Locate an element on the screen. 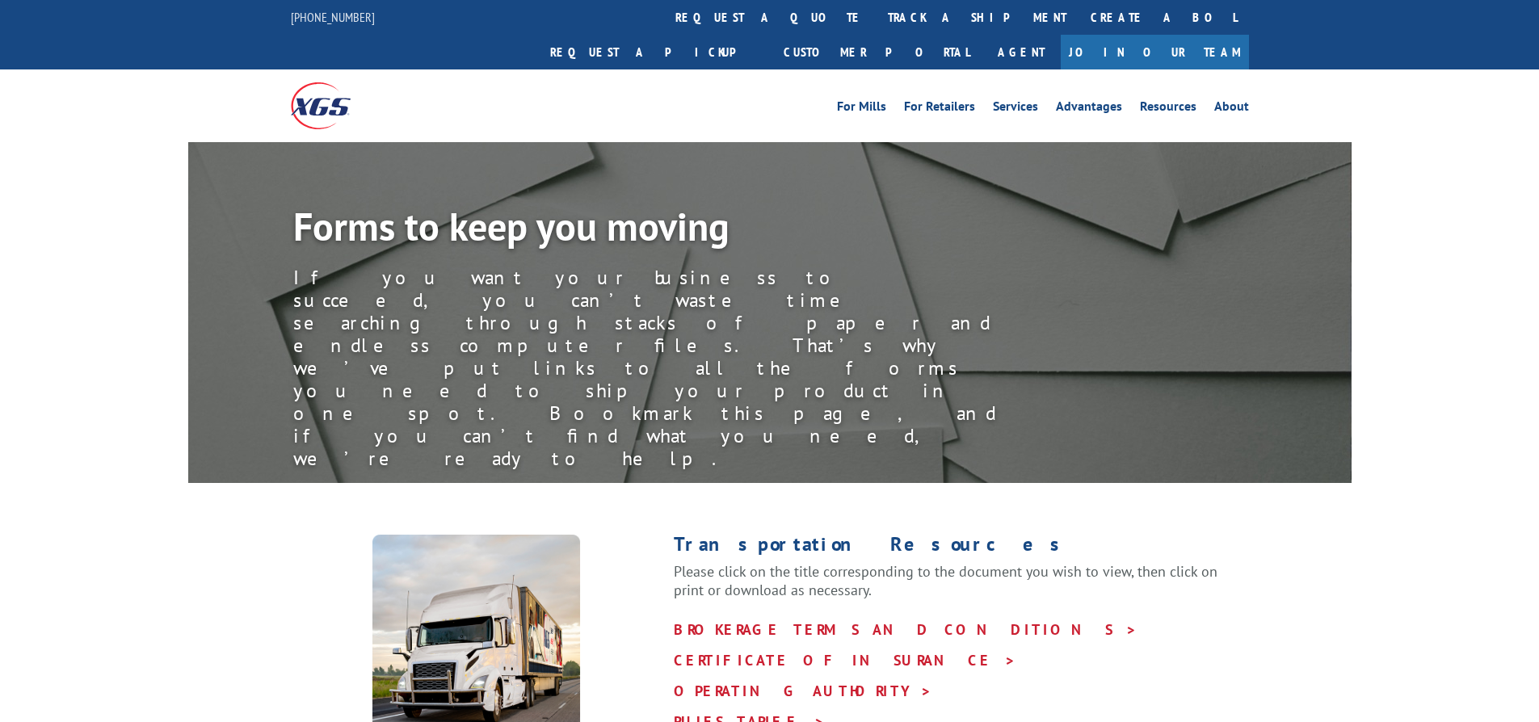 The image size is (1539, 722). a: BROKERAGE TERMS AND CONDITIONS > is located at coordinates (906, 629).